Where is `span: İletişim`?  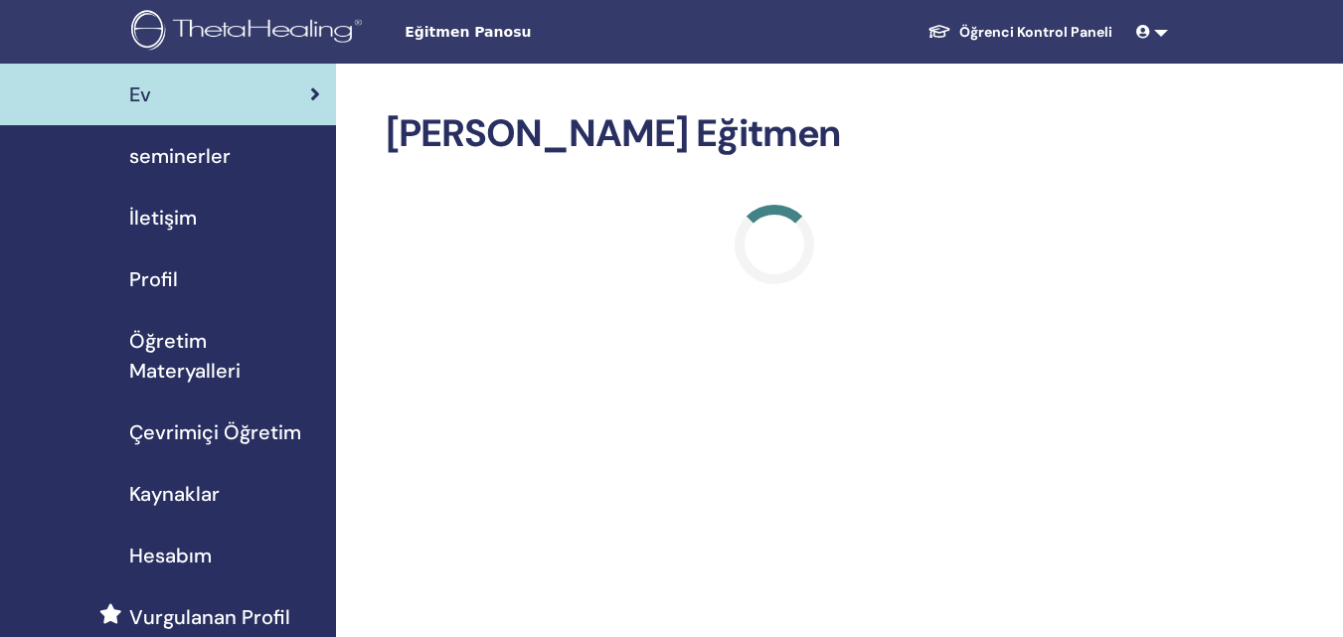 span: İletişim is located at coordinates (163, 218).